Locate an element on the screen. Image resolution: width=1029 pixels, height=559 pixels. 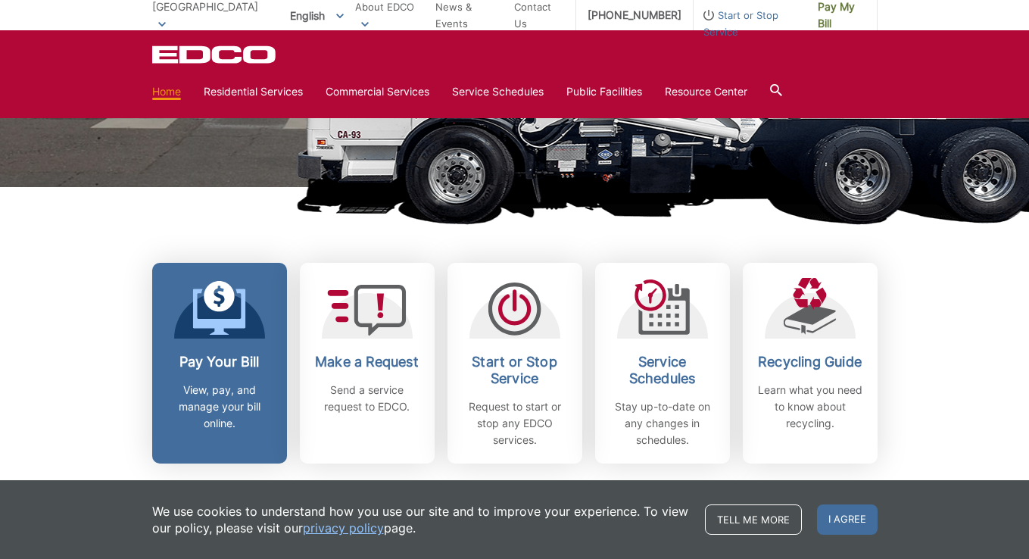
a: EDCD logo. Return to the homepage. is located at coordinates (215, 55).